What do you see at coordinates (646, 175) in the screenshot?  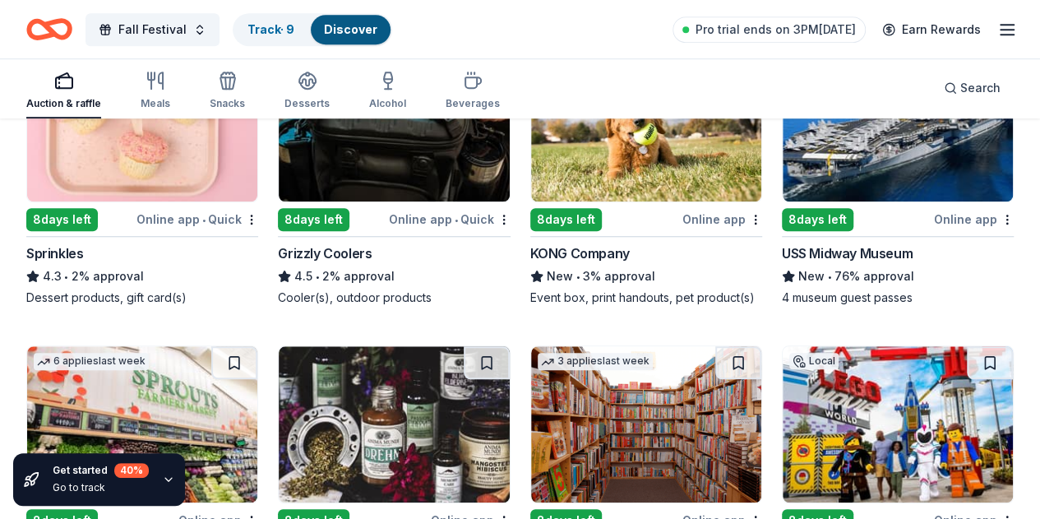 I see `a: Image for KONG Company5 applieslast week8days leftOnline appKONG CompanyNew•3% approvalEvent box,...` at bounding box center [646, 175].